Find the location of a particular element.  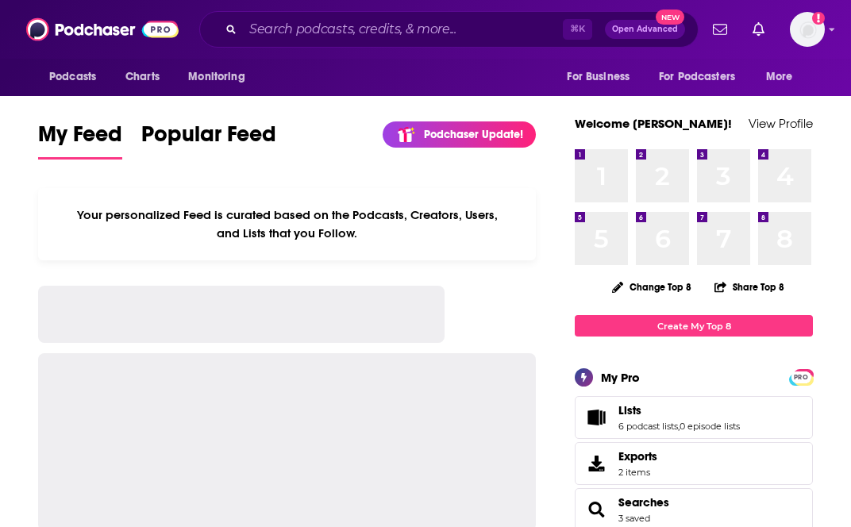

span: Searches is located at coordinates (644, 503).